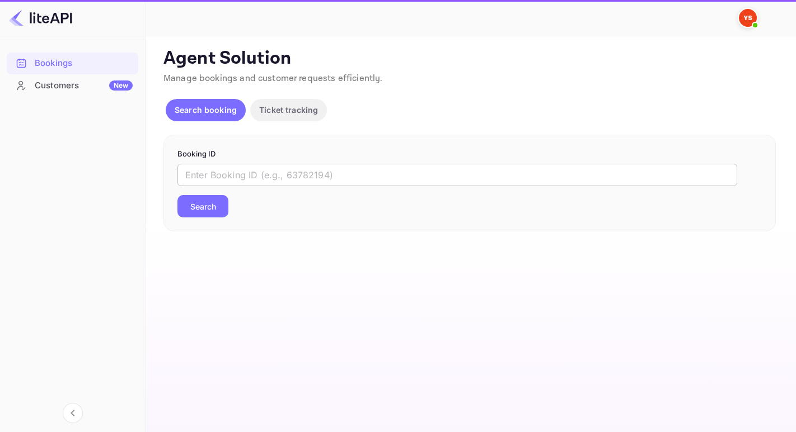  Describe the element at coordinates (288, 110) in the screenshot. I see `p: Ticket tracking` at that location.